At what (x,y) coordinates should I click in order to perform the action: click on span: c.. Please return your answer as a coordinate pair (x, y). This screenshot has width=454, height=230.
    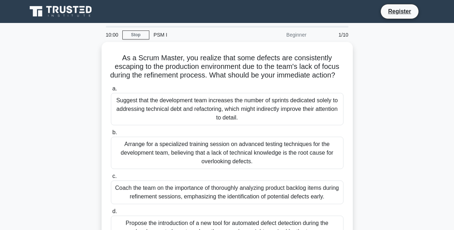
    Looking at the image, I should click on (114, 176).